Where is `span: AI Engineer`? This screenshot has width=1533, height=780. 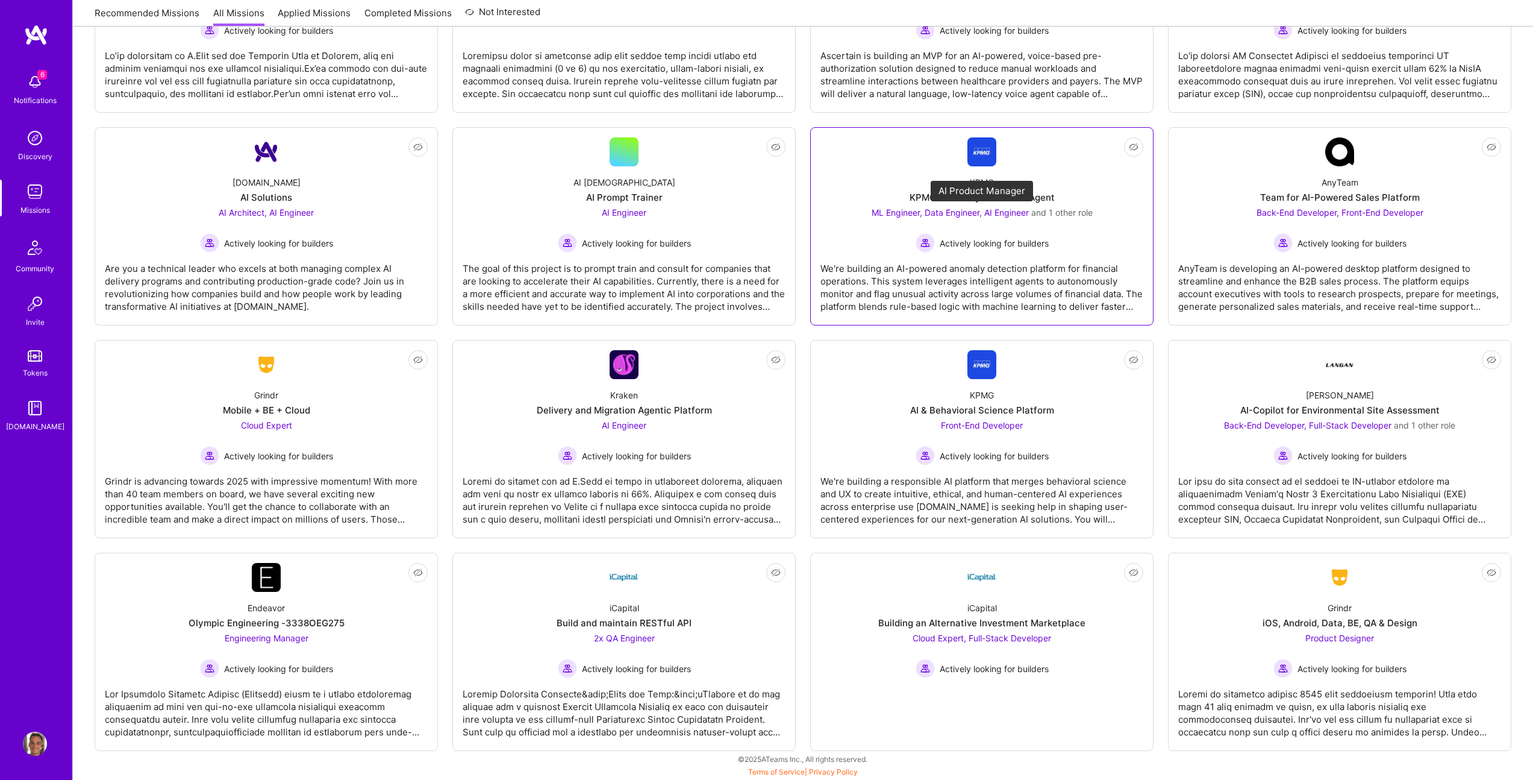
span: AI Engineer is located at coordinates (624, 212).